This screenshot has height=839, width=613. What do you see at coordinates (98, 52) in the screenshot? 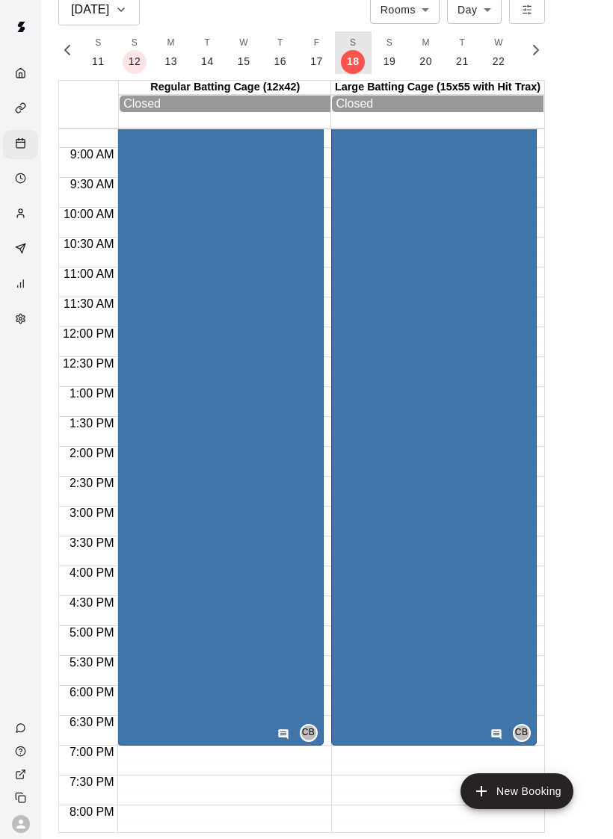
I see `button: S11` at bounding box center [98, 52].